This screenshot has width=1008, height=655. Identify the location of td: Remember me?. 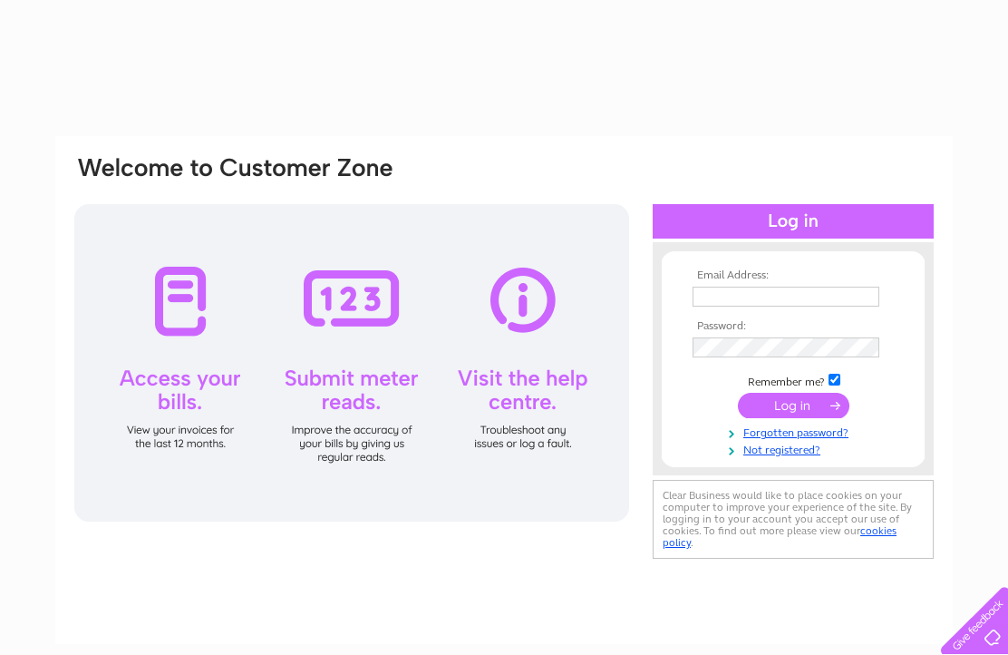
(793, 380).